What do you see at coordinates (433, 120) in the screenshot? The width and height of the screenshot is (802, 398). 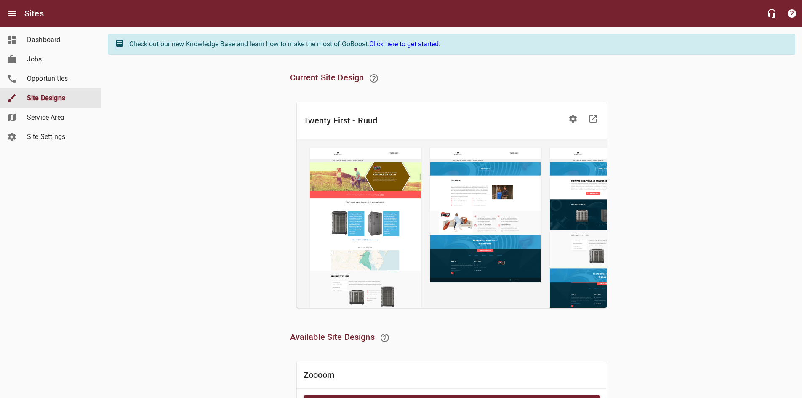 I see `h6: Twenty First - Ruud` at bounding box center [433, 120].